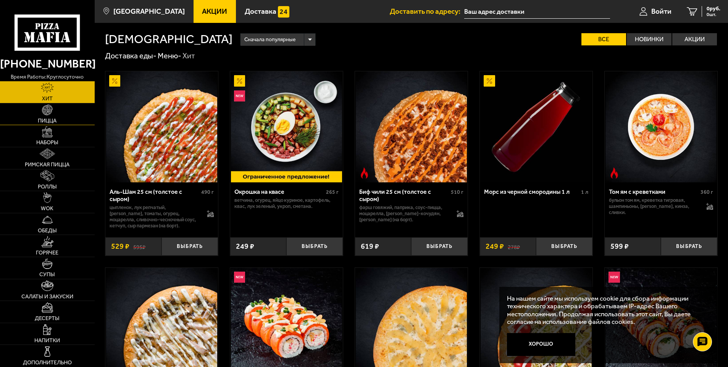  Describe the element at coordinates (537, 11) in the screenshot. I see `input: Ваш адрес доставки` at that location.